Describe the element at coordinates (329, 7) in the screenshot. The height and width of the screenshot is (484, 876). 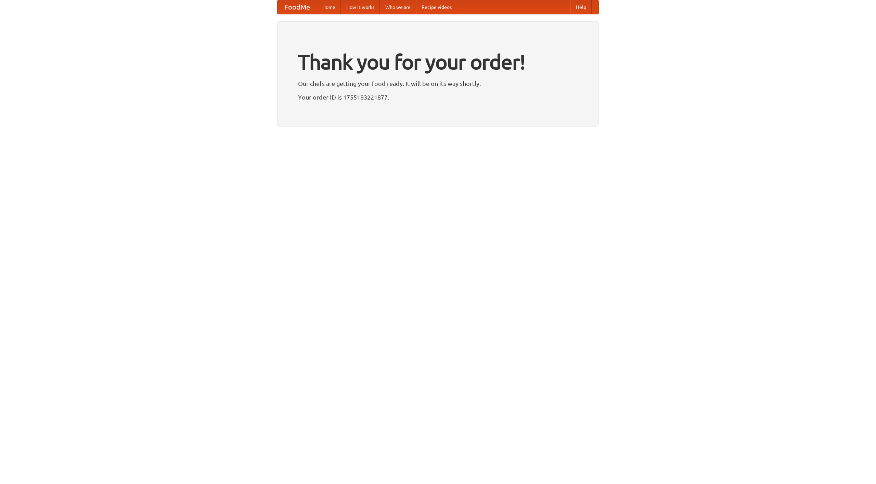
I see `a: Home` at that location.